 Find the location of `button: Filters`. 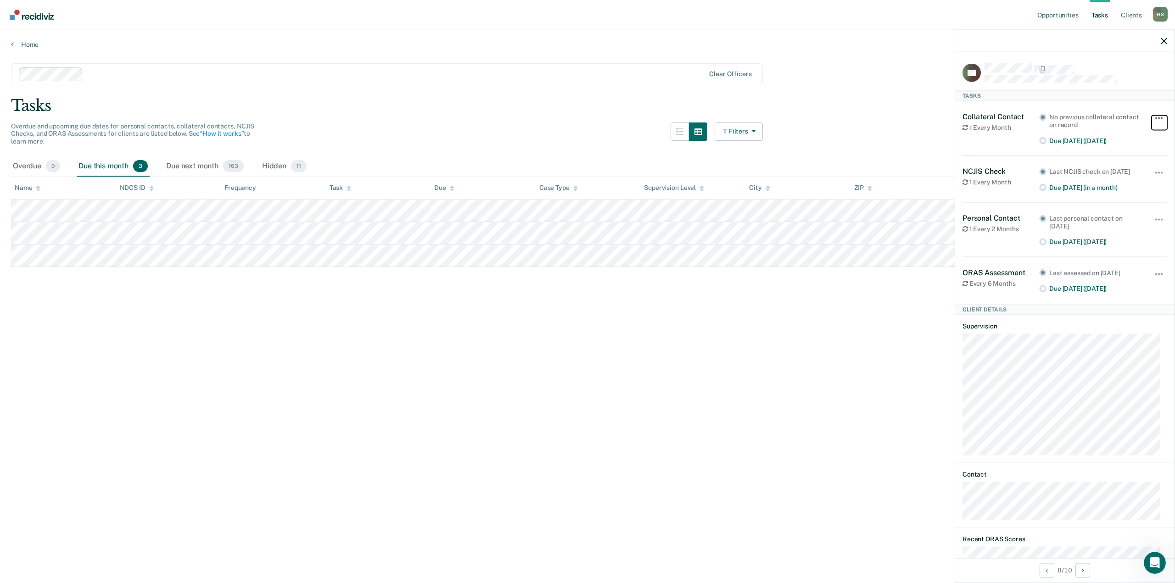

button: Filters is located at coordinates (739, 132).